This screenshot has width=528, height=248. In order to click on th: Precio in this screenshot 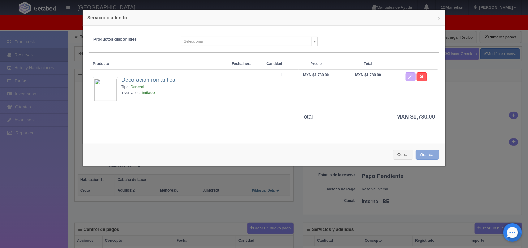, I will do `click(316, 64)`.